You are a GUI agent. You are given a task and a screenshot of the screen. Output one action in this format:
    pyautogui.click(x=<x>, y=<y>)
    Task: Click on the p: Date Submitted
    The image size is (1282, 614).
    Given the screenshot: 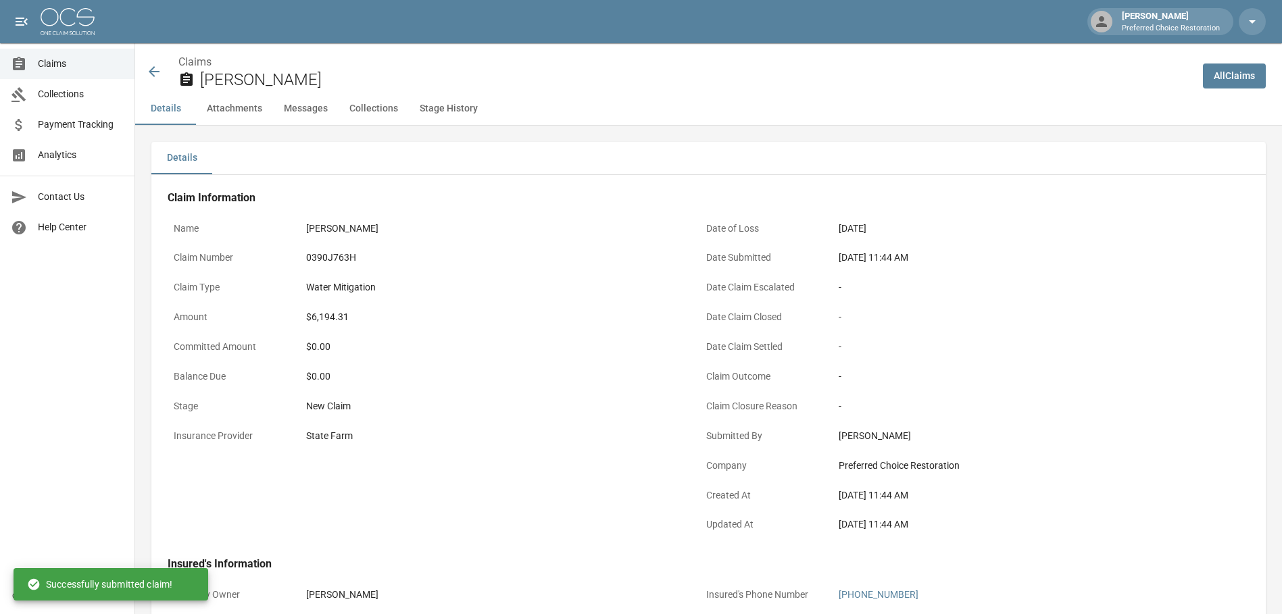 What is the action you would take?
    pyautogui.click(x=761, y=258)
    